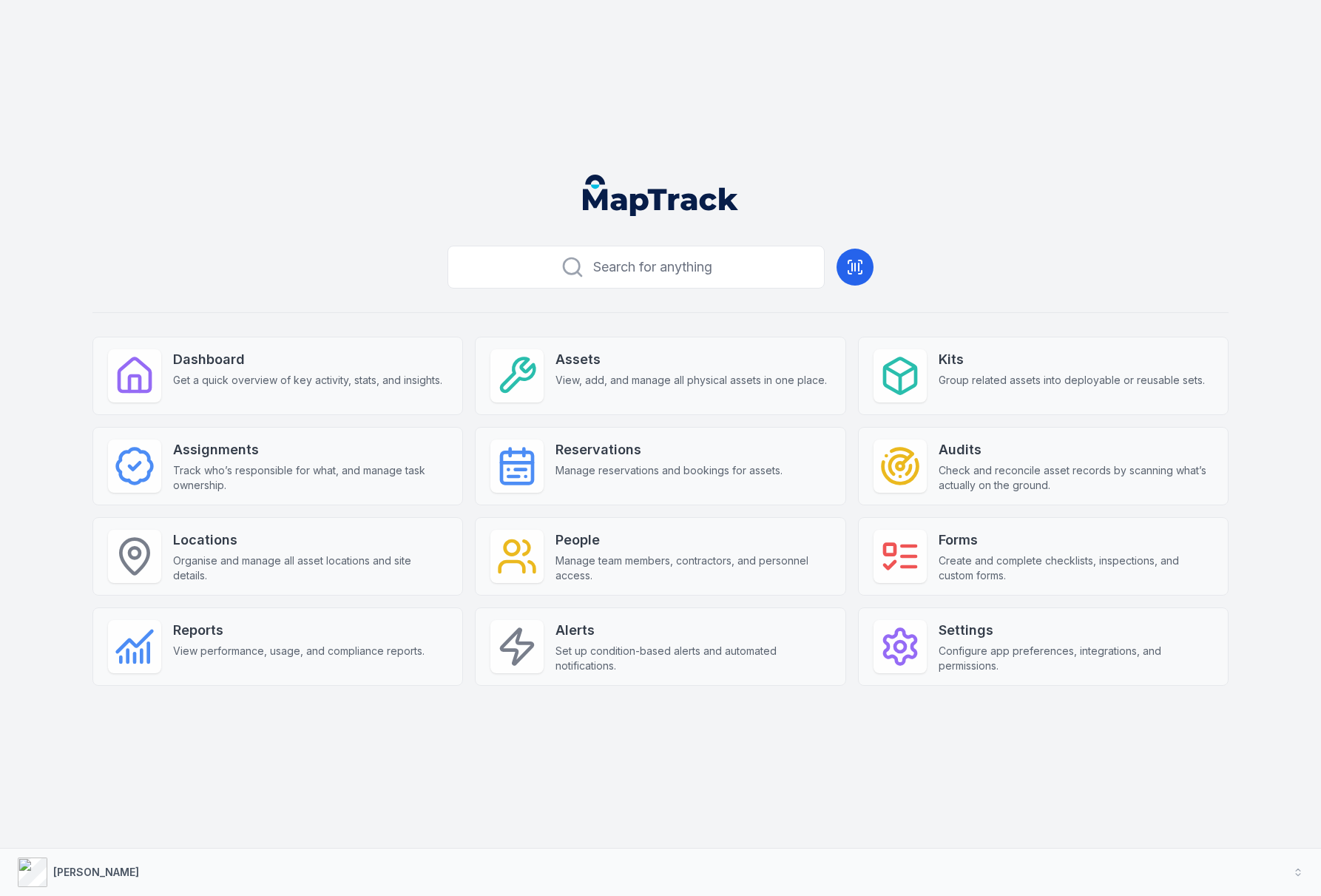  What do you see at coordinates (310, 568) in the screenshot?
I see `span: Organise and manage all asset locations and site details.` at bounding box center [310, 568].